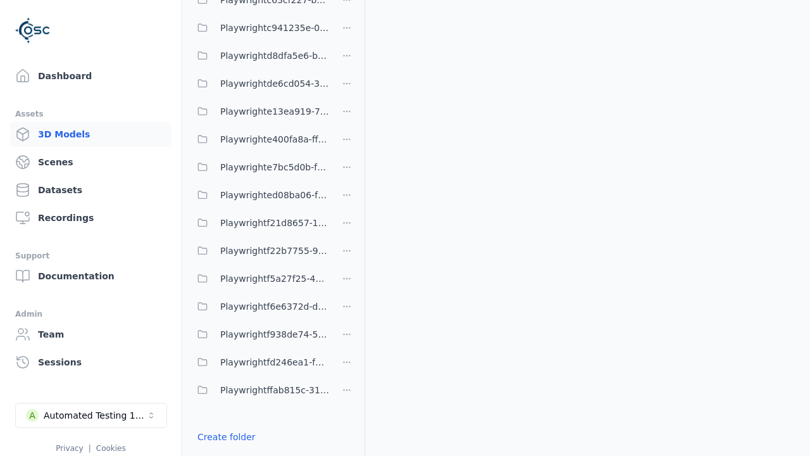  I want to click on button: Playwrightf21d8657-1a90-4d62-a0d6-d375ceb0f4d9, so click(259, 223).